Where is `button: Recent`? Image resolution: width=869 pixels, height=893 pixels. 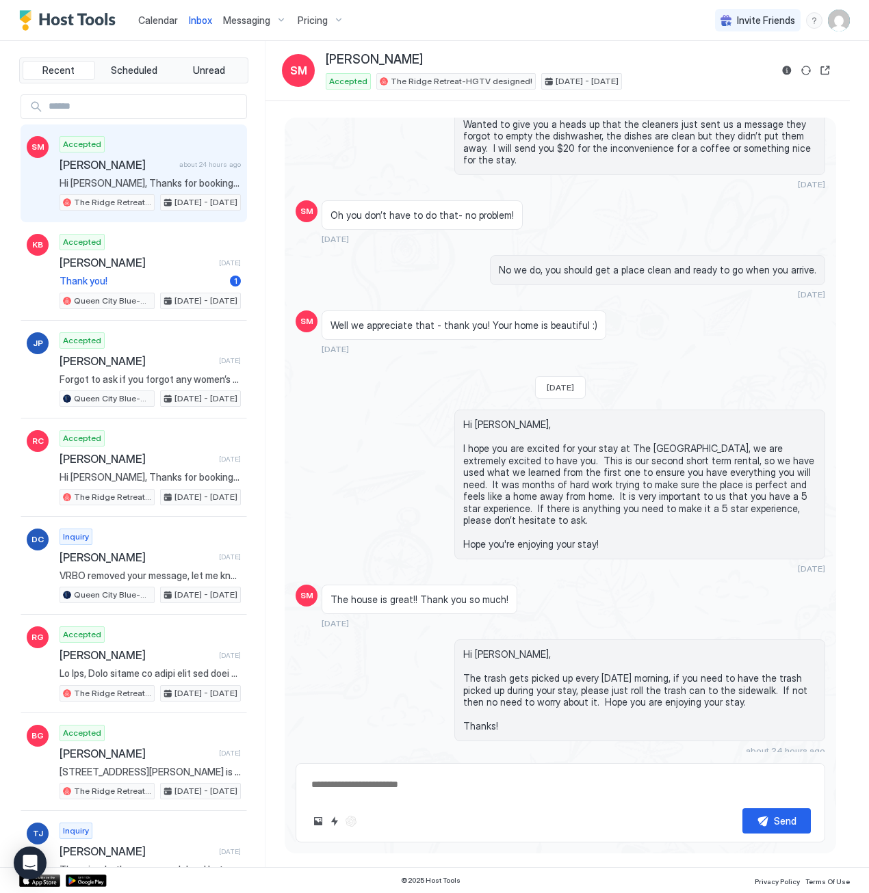
button: Recent is located at coordinates (59, 70).